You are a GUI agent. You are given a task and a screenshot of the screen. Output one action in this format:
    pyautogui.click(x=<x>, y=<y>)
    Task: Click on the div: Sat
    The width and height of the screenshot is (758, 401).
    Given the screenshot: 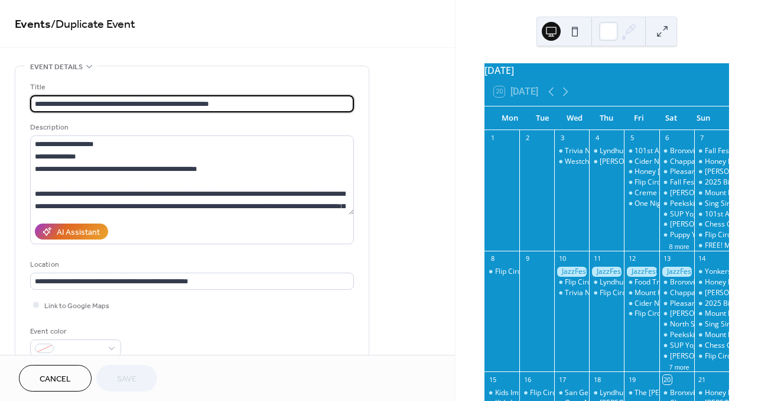 What is the action you would take?
    pyautogui.click(x=671, y=118)
    